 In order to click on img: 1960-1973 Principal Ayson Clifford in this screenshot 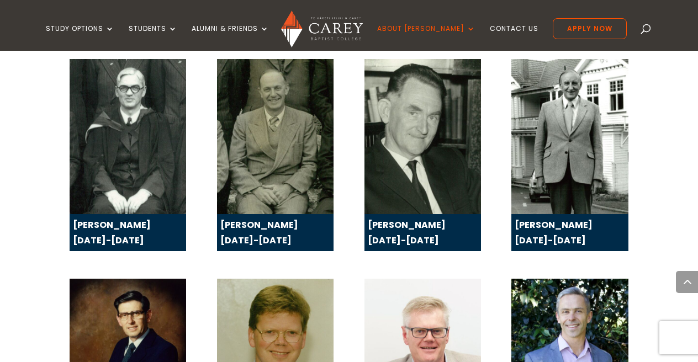, I will do `click(422, 136)`.